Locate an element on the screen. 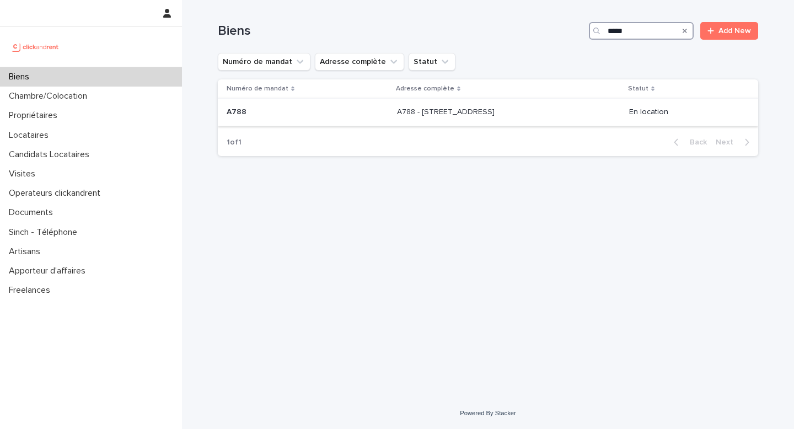 The width and height of the screenshot is (794, 429). a: Add New is located at coordinates (729, 31).